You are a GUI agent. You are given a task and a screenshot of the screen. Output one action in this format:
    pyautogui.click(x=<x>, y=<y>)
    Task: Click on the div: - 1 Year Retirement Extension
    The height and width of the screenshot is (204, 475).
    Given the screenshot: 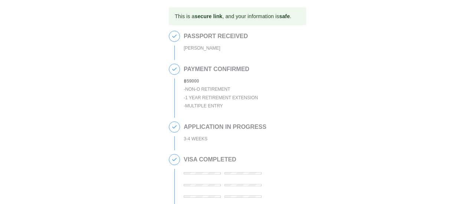 What is the action you would take?
    pyautogui.click(x=221, y=98)
    